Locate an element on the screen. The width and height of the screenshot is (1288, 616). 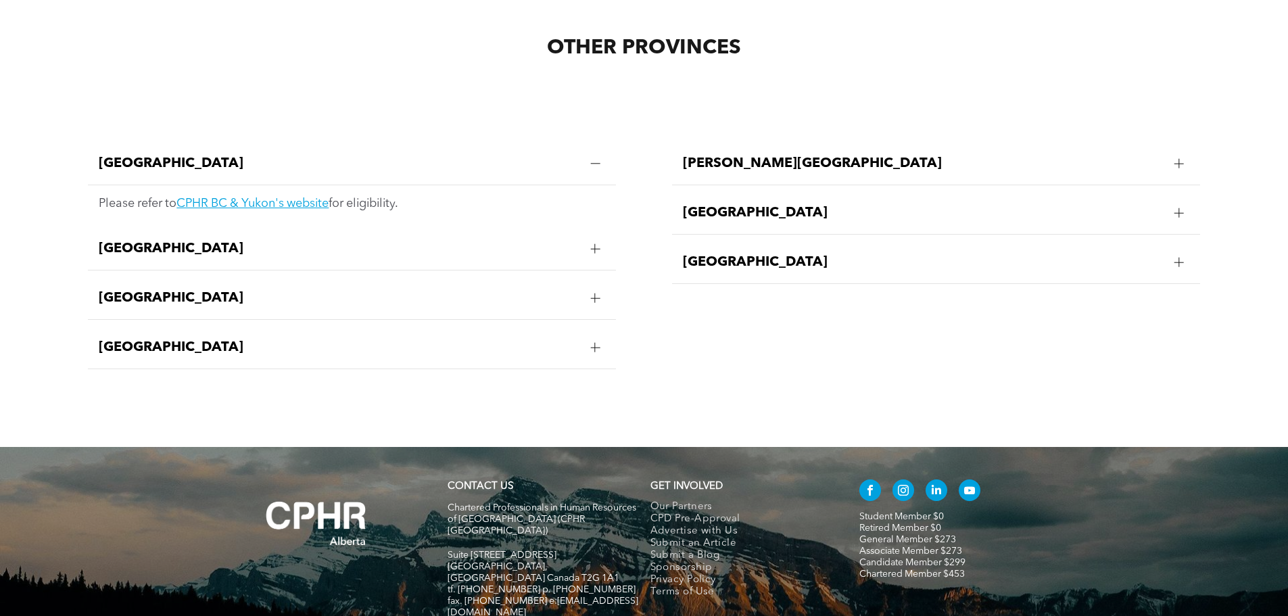
strong: CONTACT US is located at coordinates (480, 486).